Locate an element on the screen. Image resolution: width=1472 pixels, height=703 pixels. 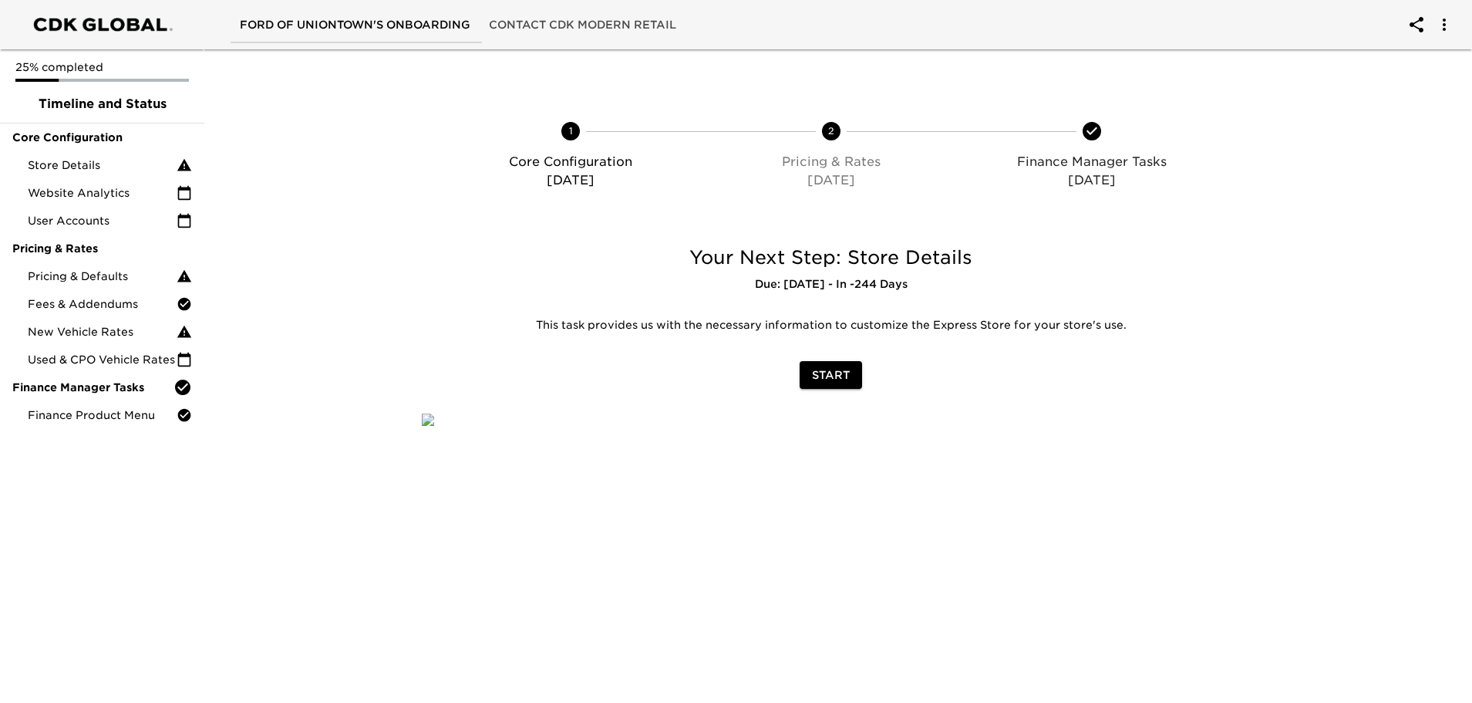
span: Finance Manager Tasks is located at coordinates (93, 387).